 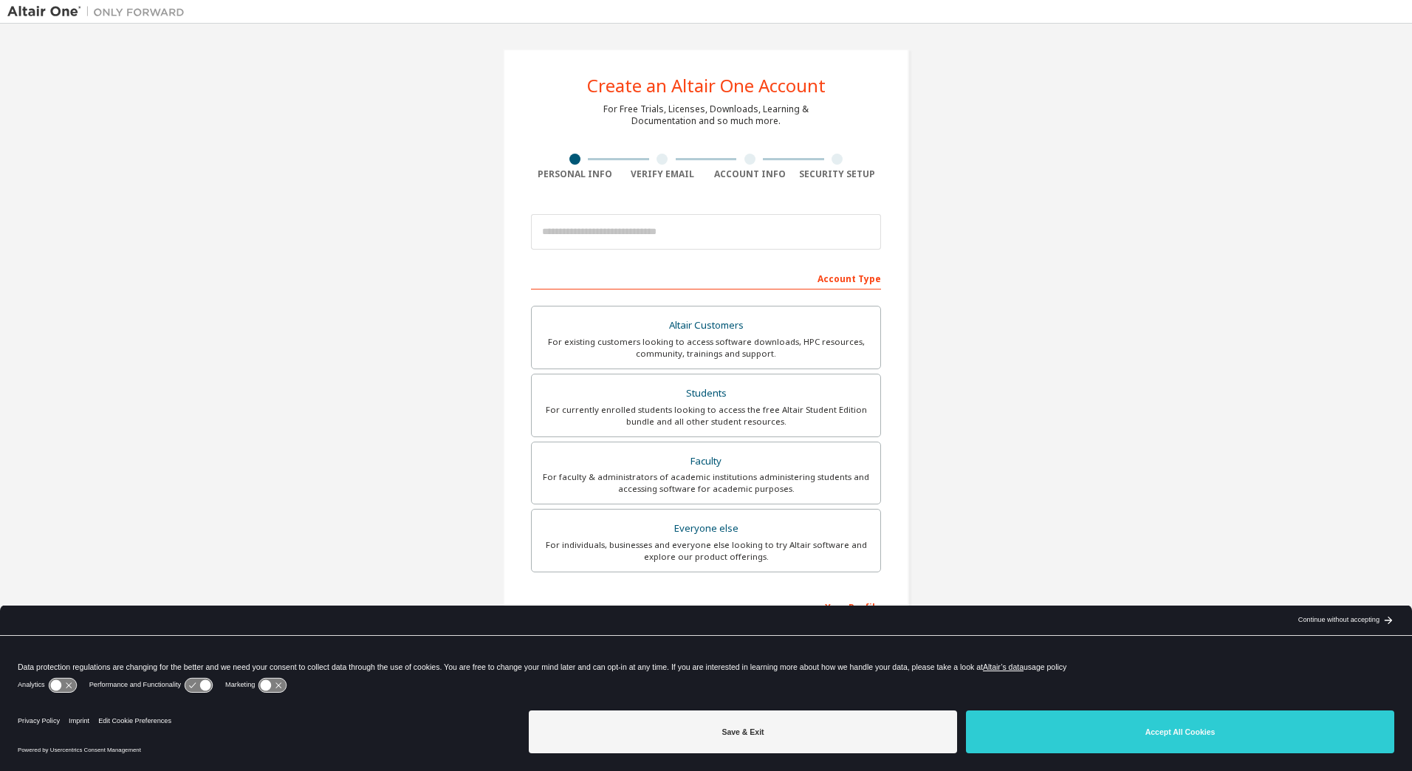 What do you see at coordinates (706, 462) in the screenshot?
I see `div: Faculty` at bounding box center [706, 462].